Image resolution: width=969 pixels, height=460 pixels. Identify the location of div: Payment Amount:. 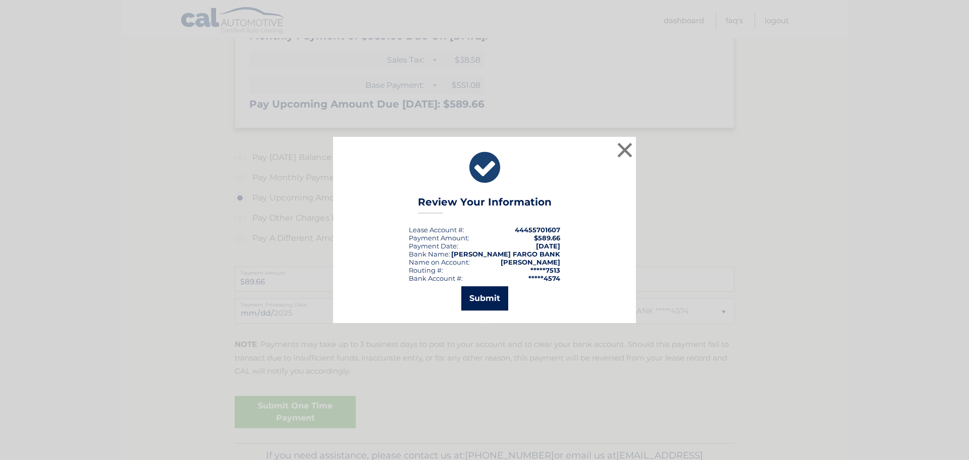
(439, 238).